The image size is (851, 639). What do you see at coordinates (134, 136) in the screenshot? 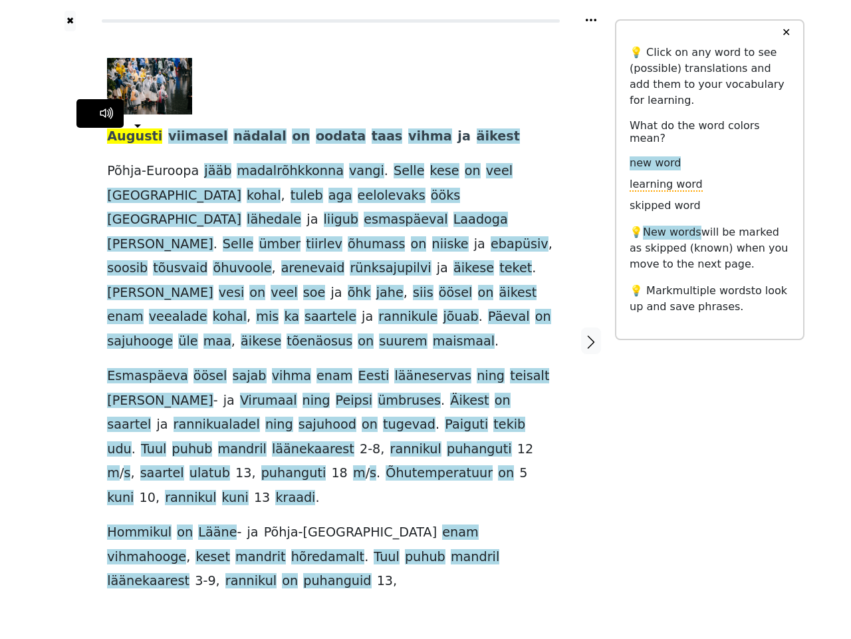
I see `span: Augusti` at bounding box center [134, 136].